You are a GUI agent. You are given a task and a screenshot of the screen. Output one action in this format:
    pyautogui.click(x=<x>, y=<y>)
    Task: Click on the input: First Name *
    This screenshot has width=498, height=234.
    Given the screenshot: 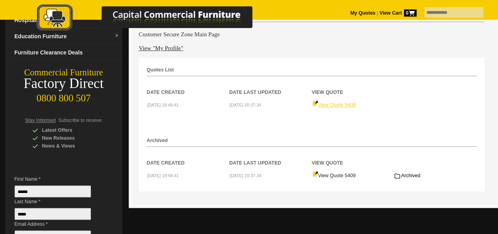 What is the action you would take?
    pyautogui.click(x=53, y=191)
    